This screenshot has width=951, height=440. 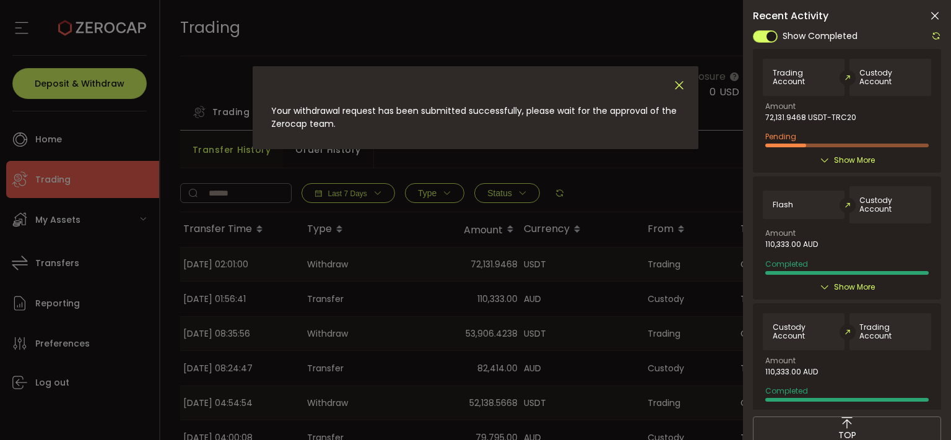 What do you see at coordinates (820, 36) in the screenshot?
I see `span: Show Completed` at bounding box center [820, 36].